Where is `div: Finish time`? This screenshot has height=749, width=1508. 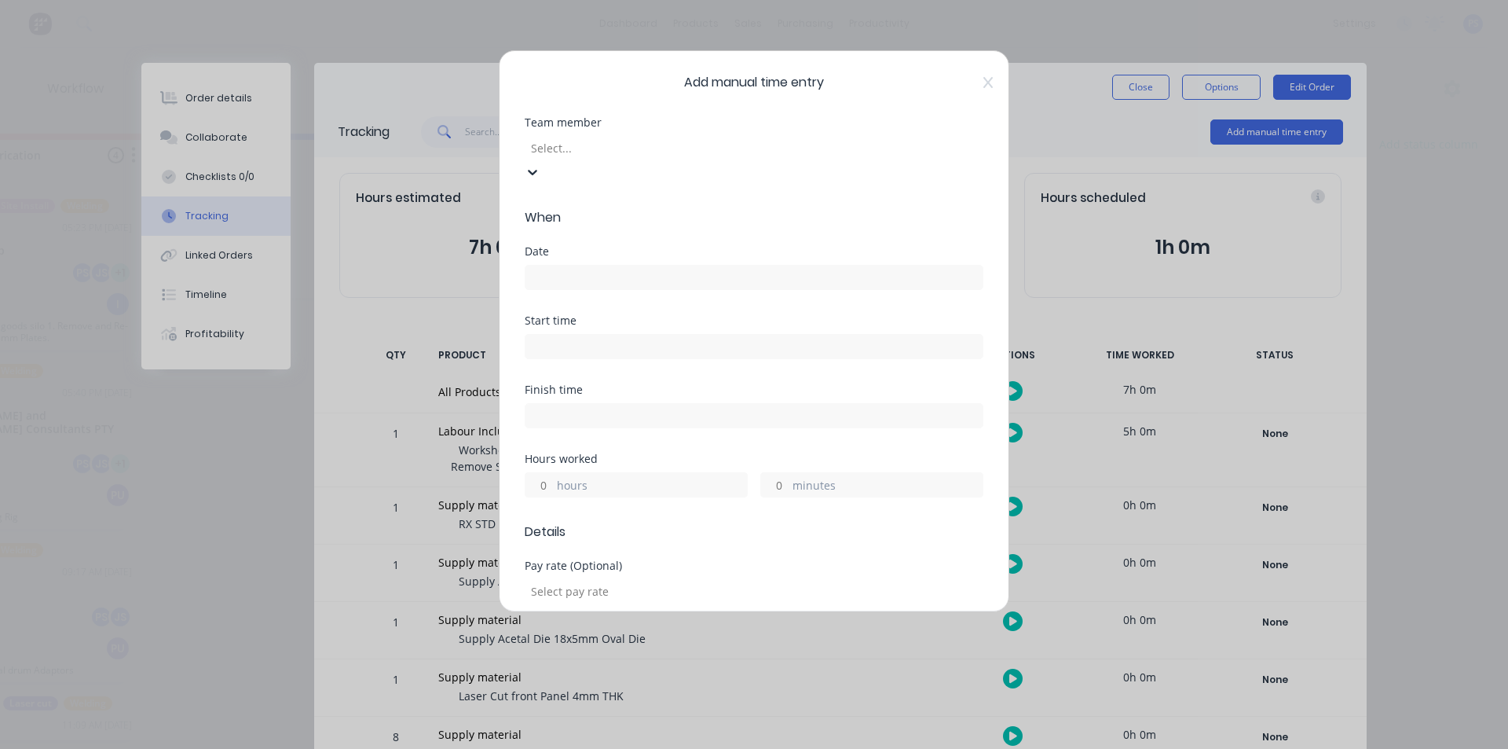
div: Finish time is located at coordinates (754, 390).